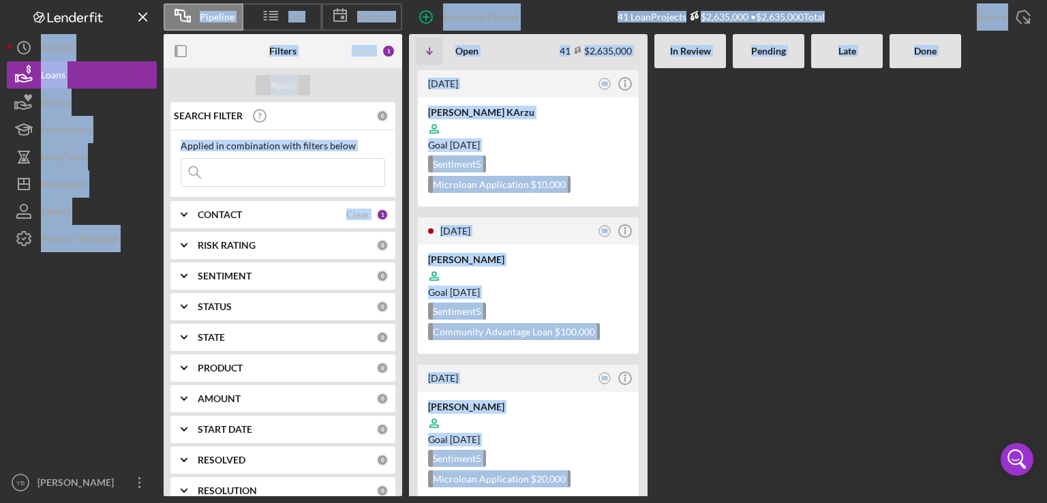 The width and height of the screenshot is (1047, 503). Describe the element at coordinates (443, 378) in the screenshot. I see `time: 2025-09-01 19:06` at that location.